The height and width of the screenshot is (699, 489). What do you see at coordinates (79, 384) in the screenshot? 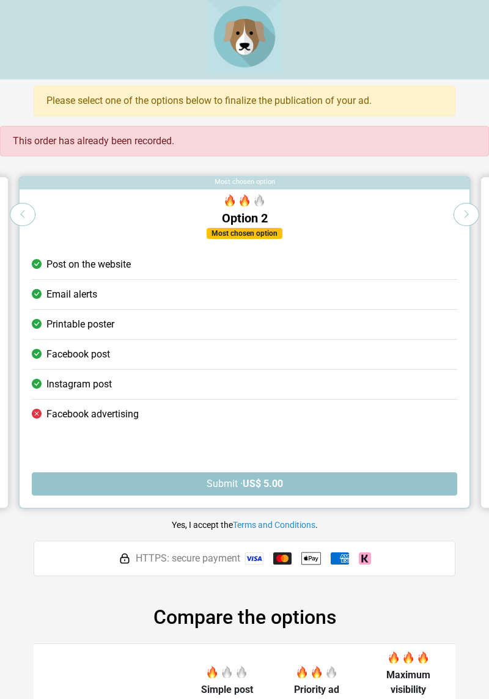
I see `span: Instagram post` at bounding box center [79, 384].